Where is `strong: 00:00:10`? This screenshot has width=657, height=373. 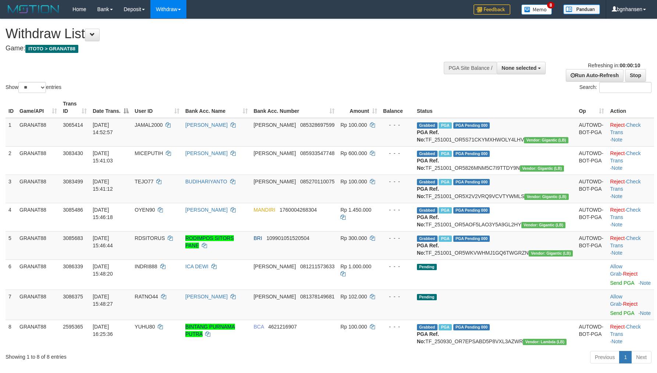 strong: 00:00:10 is located at coordinates (629, 65).